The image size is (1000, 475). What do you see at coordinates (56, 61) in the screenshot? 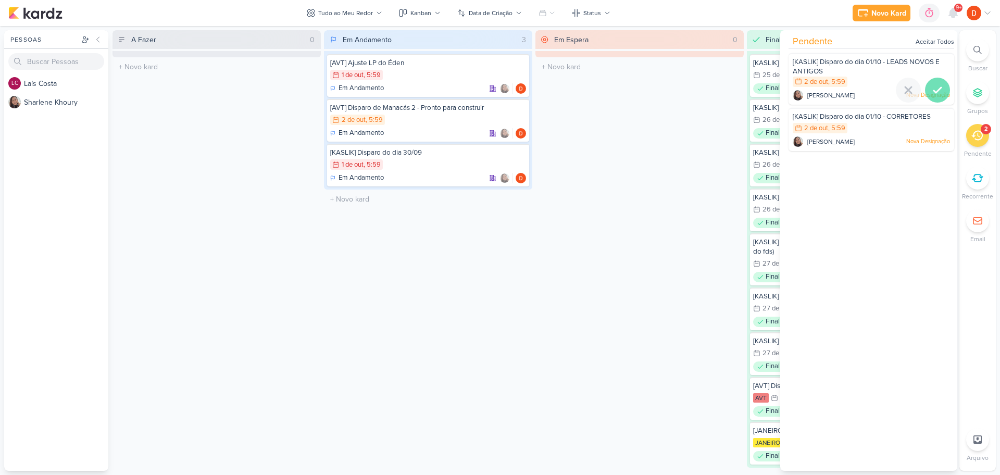
I see `input: Buscar Pessoas` at bounding box center [56, 61].